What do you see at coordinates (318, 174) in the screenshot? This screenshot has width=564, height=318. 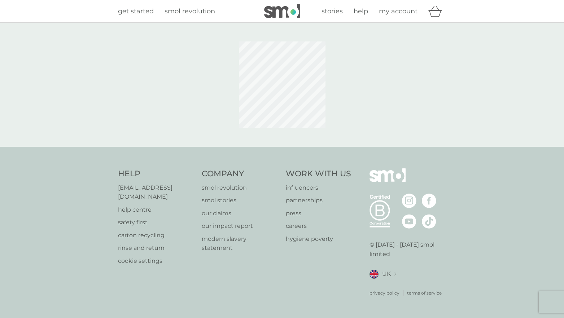 I see `h4: Work With Us` at bounding box center [318, 174].